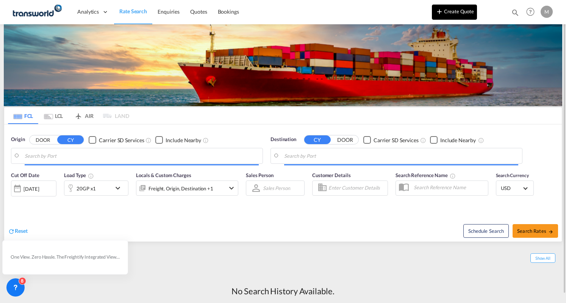 The width and height of the screenshot is (566, 303). Describe the element at coordinates (515, 188) in the screenshot. I see `md-select: Select Currency: $ USDUnited States Dollar` at that location.